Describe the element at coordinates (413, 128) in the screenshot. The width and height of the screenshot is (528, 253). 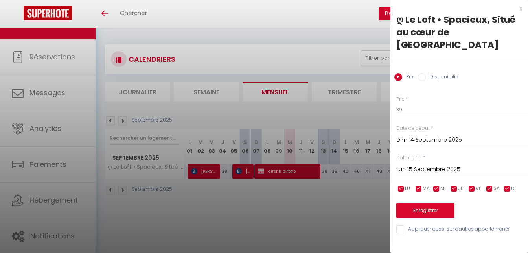
I see `label: Date de début` at that location.